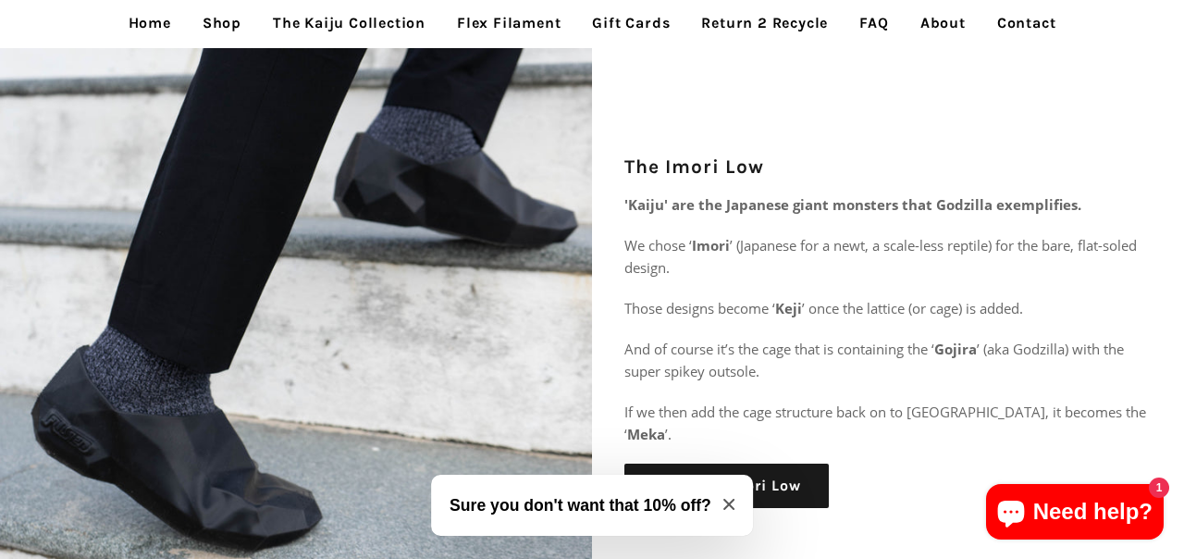  Describe the element at coordinates (888, 256) in the screenshot. I see `p: We chose ‘ ’ (Japanese for a newt, a scale-less reptile) for the bare, flat-soled design.` at that location.